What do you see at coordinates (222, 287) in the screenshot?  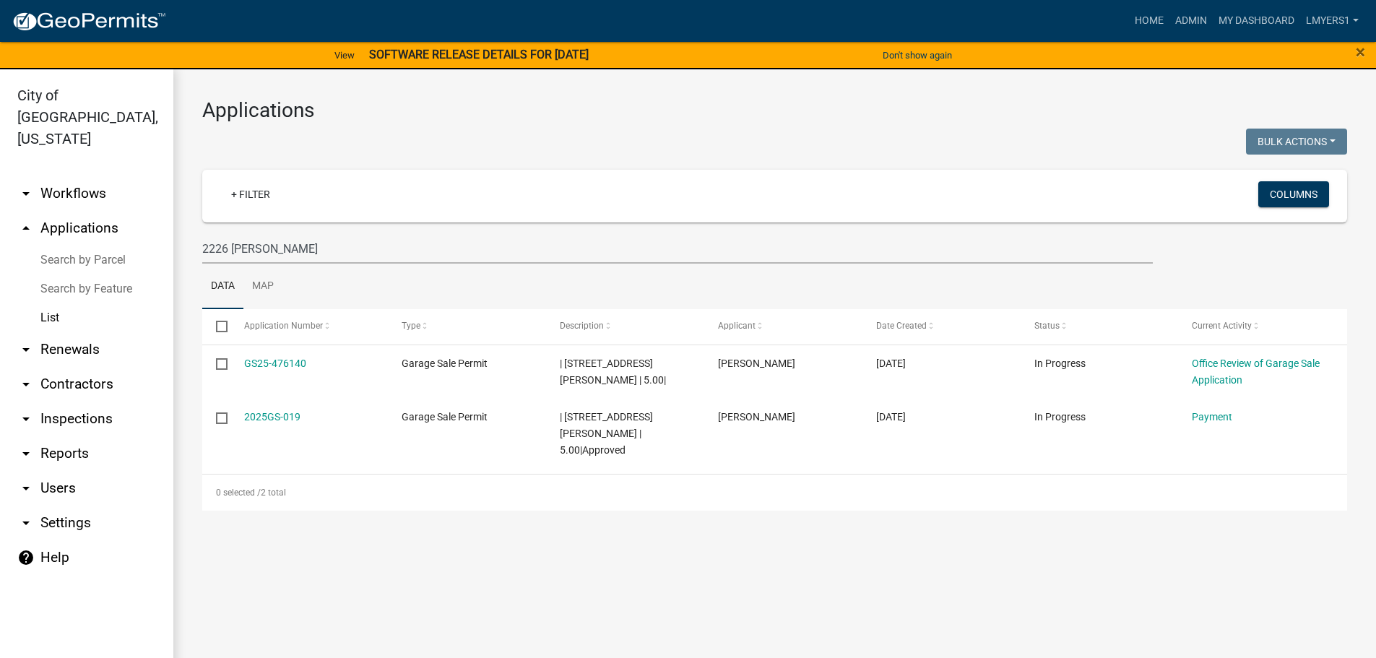 I see `a: Data` at bounding box center [222, 287].